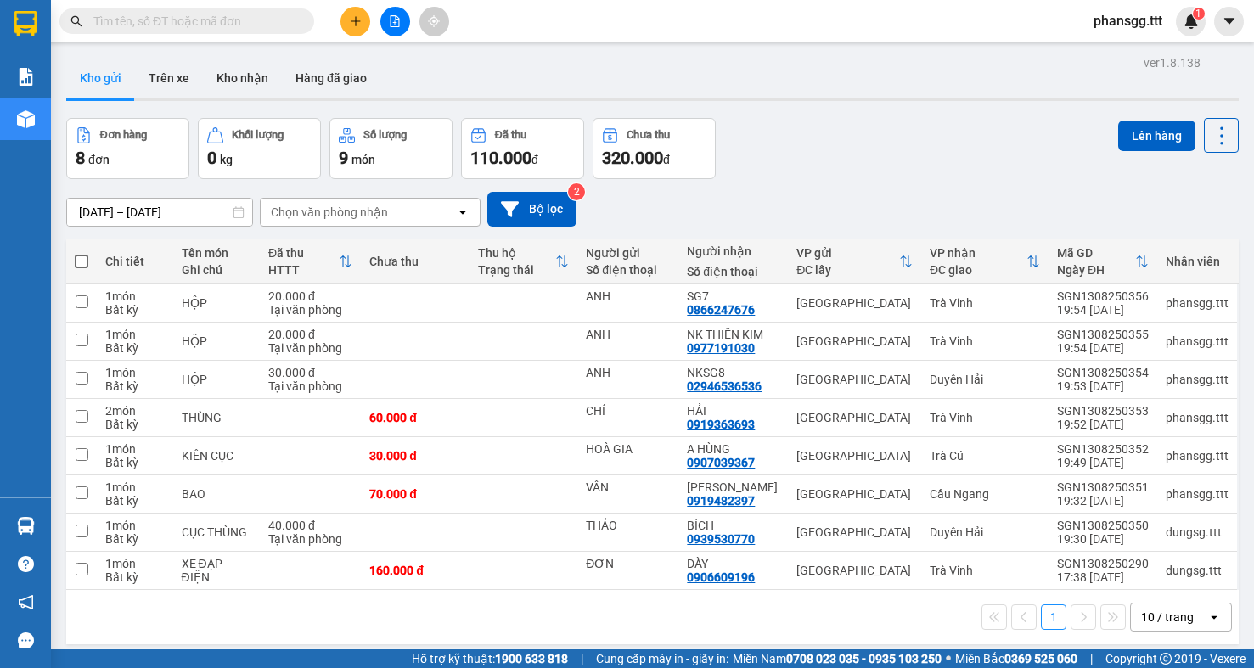 Image resolution: width=1254 pixels, height=668 pixels. Describe the element at coordinates (666, 160) in the screenshot. I see `span: đ` at that location.